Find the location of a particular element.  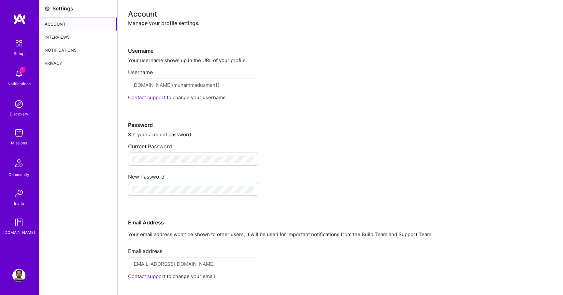

div: Current Password is located at coordinates (340, 144).